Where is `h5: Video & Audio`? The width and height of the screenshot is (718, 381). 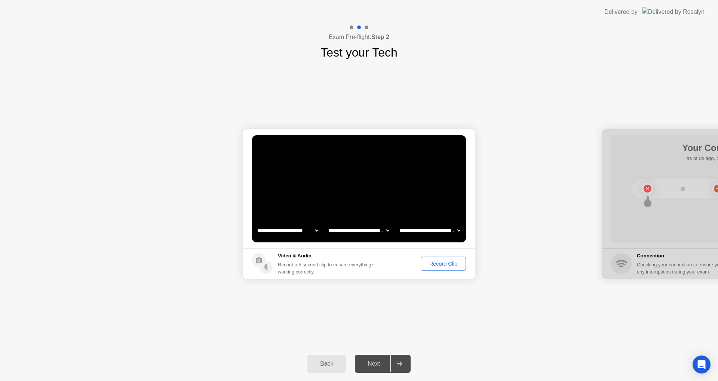 h5: Video & Audio is located at coordinates (328, 256).